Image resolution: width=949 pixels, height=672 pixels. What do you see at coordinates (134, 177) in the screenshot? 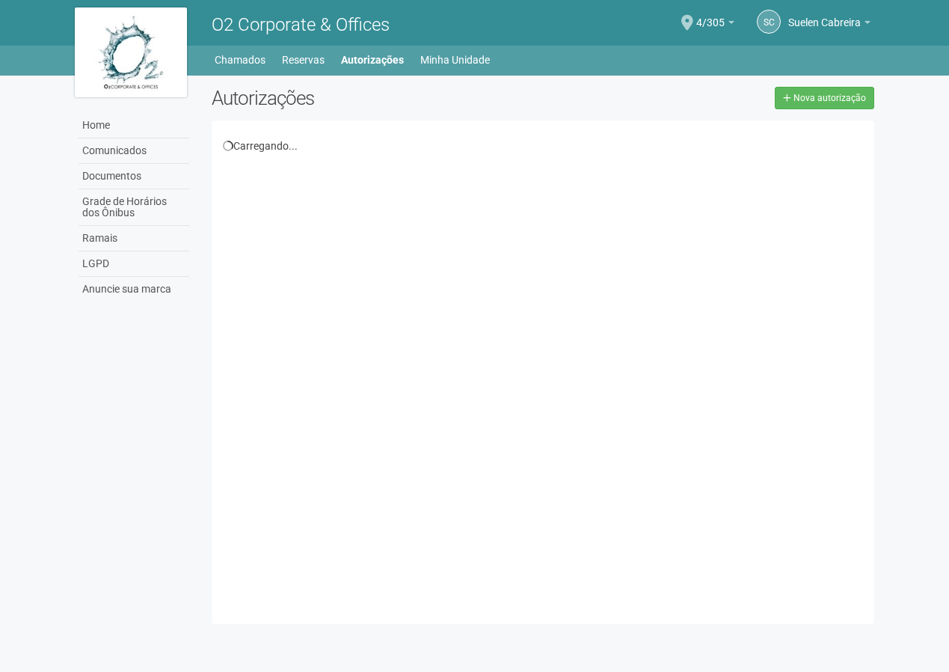
I see `a: Documentos` at bounding box center [134, 177].